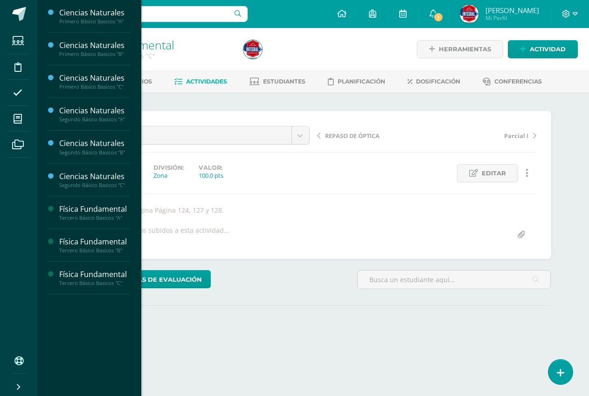 This screenshot has height=396, width=589. I want to click on a: Dosificación, so click(434, 82).